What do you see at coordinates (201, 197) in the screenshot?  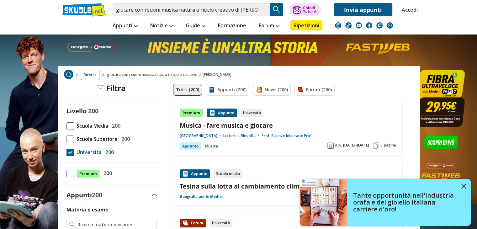 I see `a: Geografia per le Medie` at bounding box center [201, 197].